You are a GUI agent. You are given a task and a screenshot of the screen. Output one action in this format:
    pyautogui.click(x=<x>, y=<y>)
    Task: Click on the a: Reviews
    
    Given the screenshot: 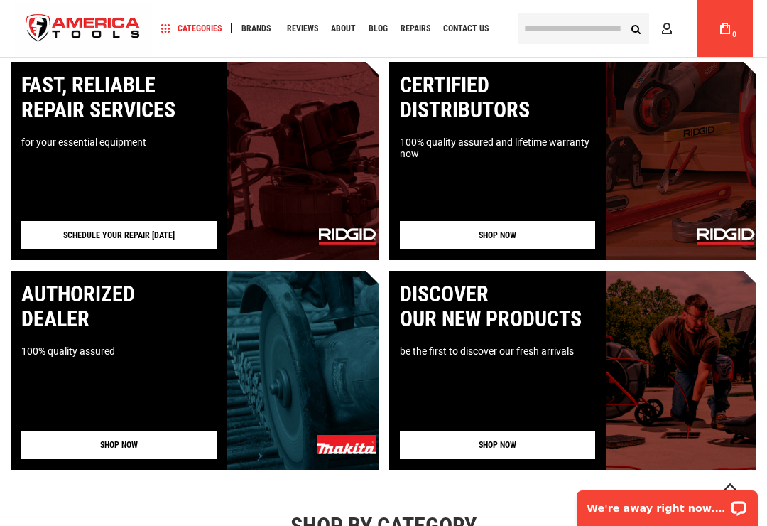 What is the action you would take?
    pyautogui.click(x=303, y=28)
    